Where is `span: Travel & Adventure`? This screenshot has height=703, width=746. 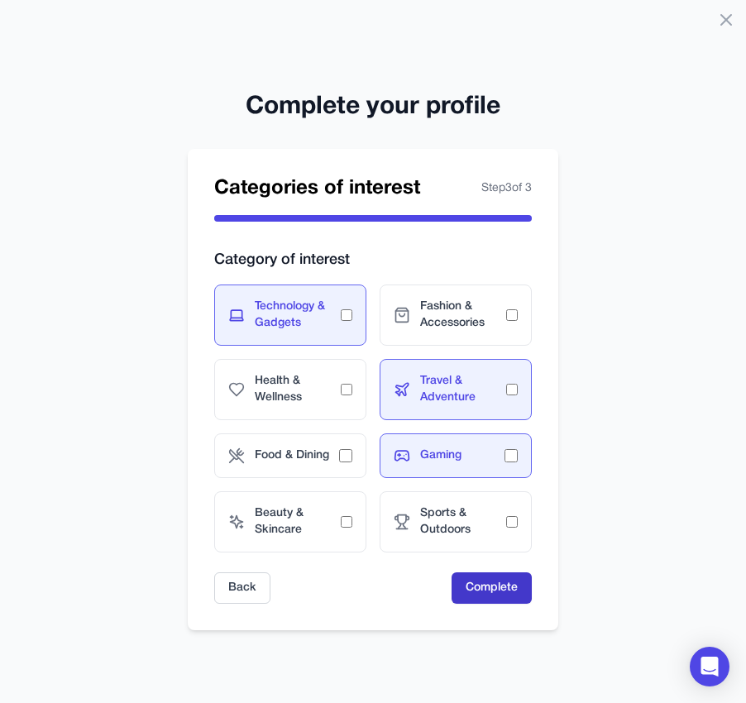 span: Travel & Adventure is located at coordinates (463, 390).